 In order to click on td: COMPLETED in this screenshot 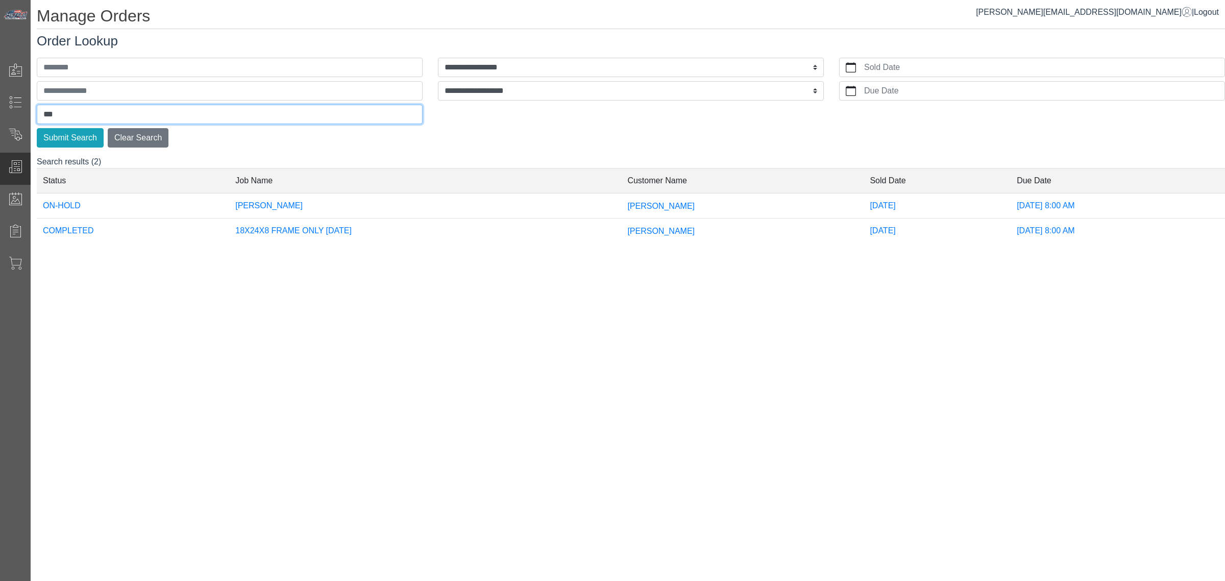, I will do `click(133, 231)`.